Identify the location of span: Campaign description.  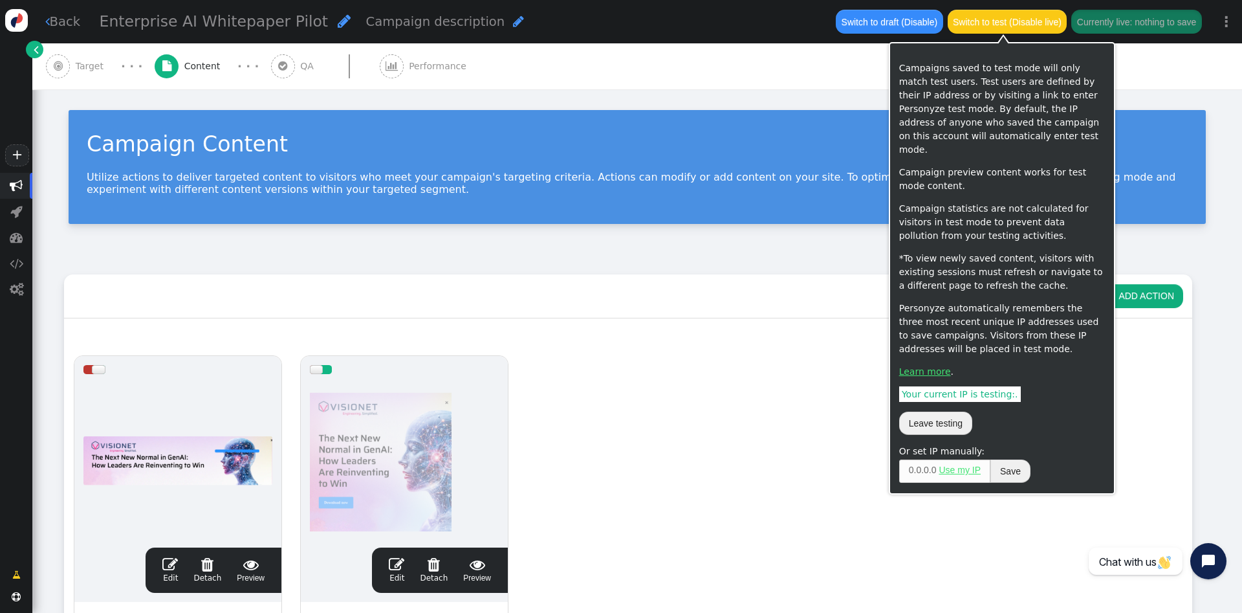
(435, 21).